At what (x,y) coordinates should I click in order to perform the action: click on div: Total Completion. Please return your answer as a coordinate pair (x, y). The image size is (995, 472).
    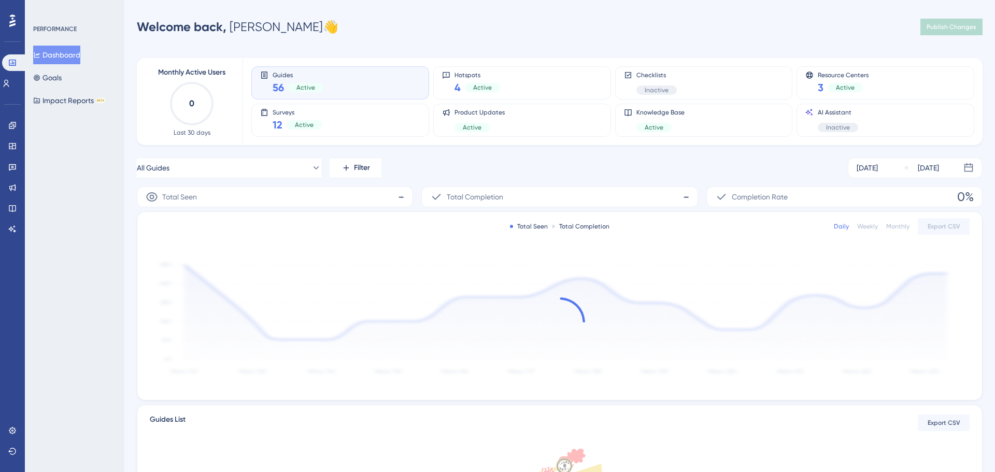
    Looking at the image, I should click on (581, 227).